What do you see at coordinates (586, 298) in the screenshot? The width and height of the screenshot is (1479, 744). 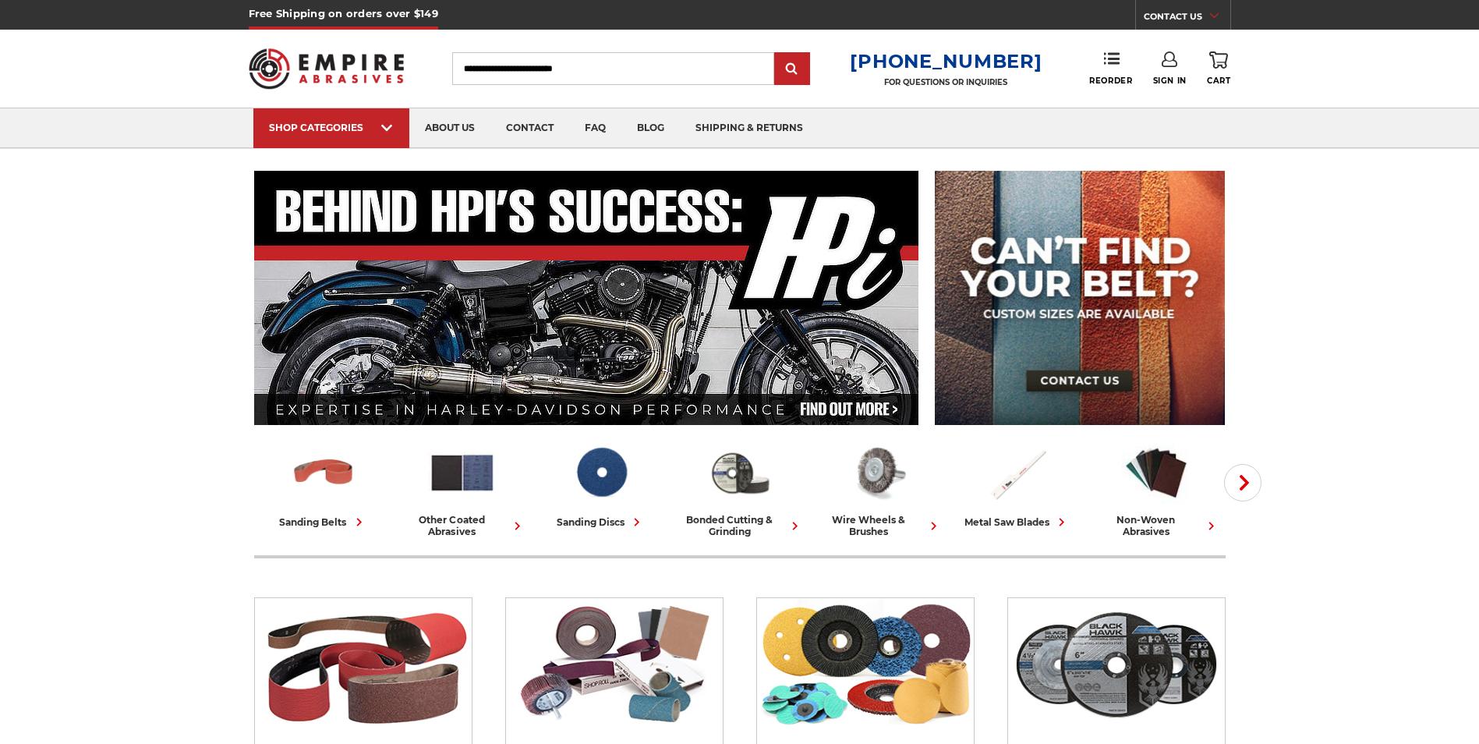 I see `a: Banner for an interview featuring Horsepower Inc who makes Harley performance upgrades featured o...` at bounding box center [586, 298].